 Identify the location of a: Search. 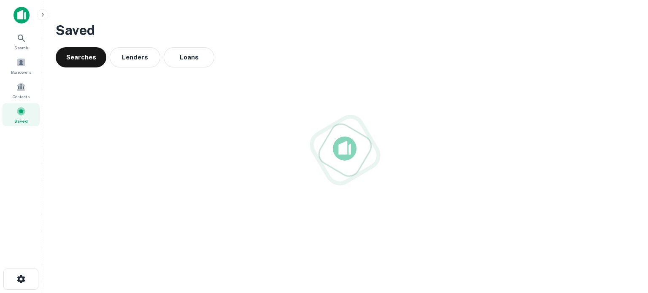
(21, 41).